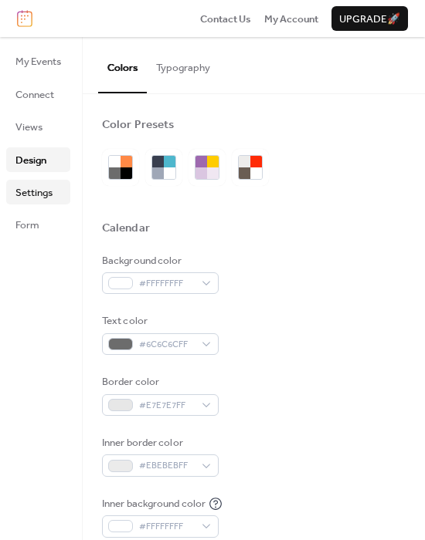 Image resolution: width=425 pixels, height=540 pixels. I want to click on span: Contact Us, so click(225, 19).